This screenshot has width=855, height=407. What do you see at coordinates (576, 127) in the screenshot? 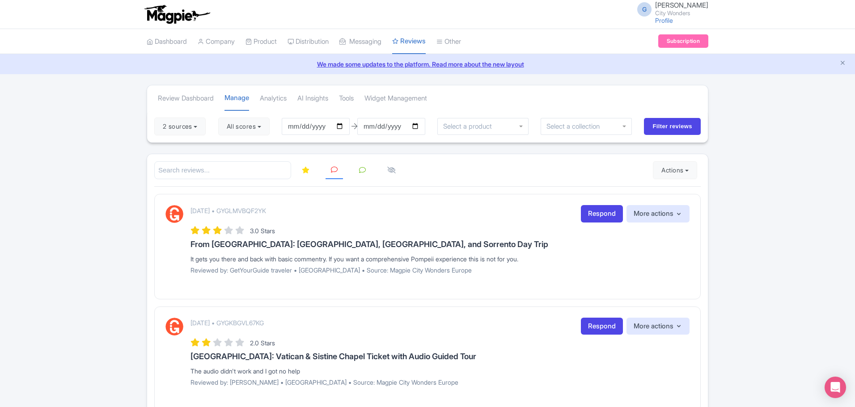
I see `input: Select a collection` at bounding box center [576, 127].